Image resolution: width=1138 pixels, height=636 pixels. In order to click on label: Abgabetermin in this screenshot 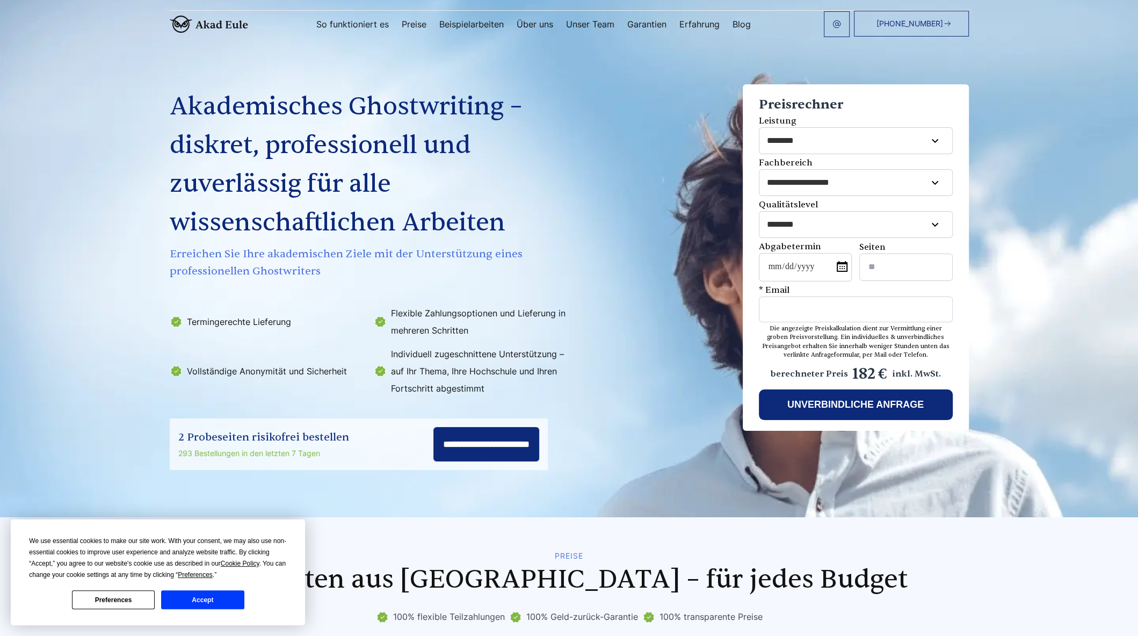, I will do `click(805, 261)`.